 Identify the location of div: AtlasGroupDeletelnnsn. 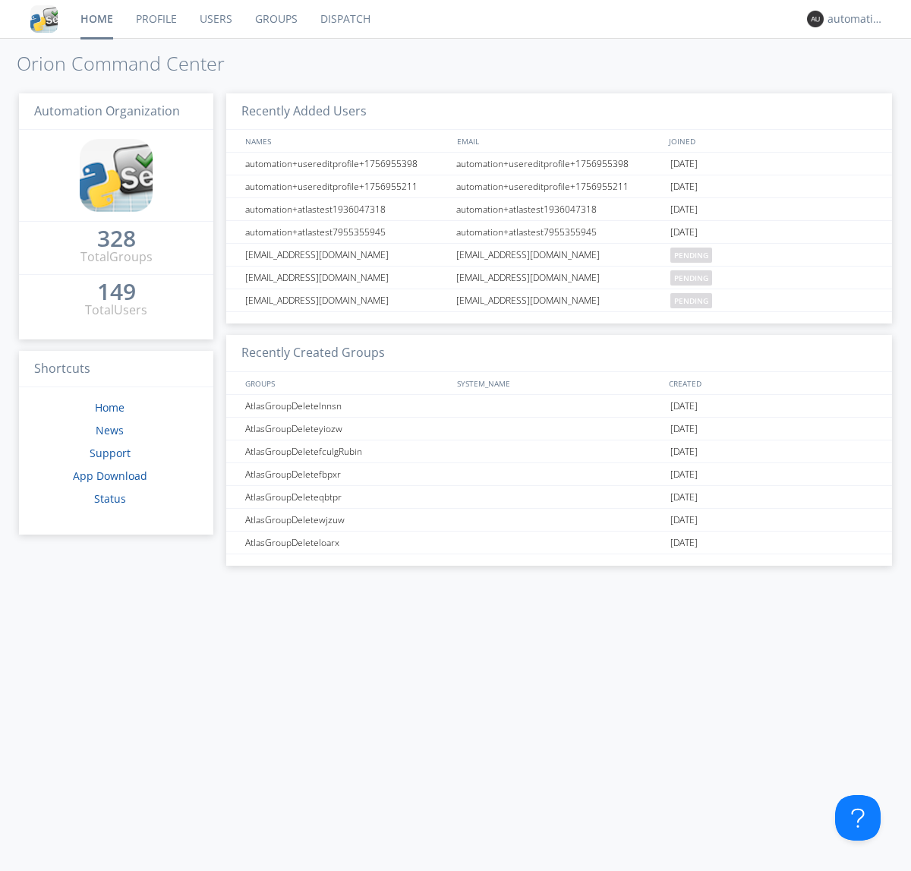
(346, 406).